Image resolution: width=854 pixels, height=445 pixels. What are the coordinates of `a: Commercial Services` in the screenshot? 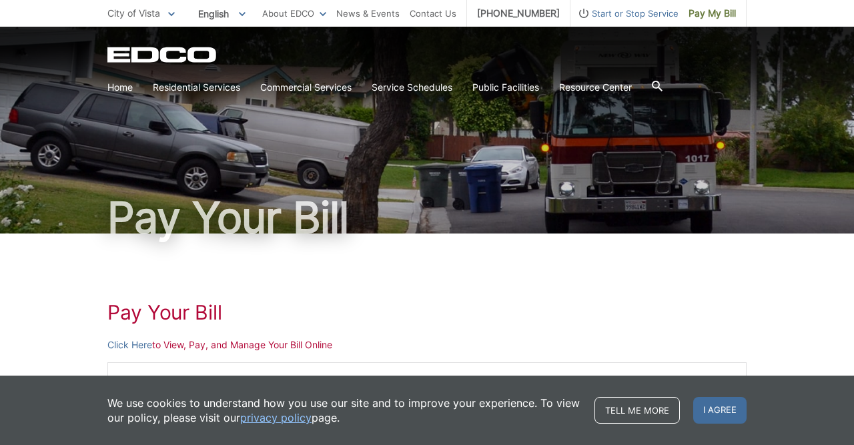 It's located at (306, 87).